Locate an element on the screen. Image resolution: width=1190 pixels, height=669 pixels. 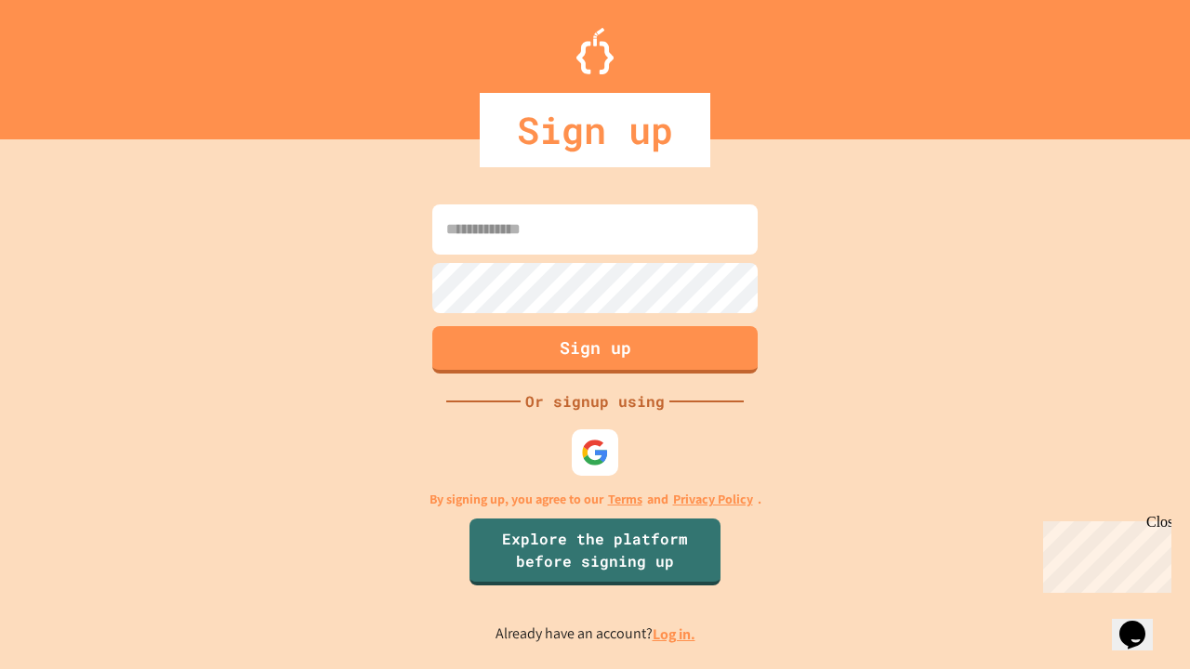
img: Logo.svg is located at coordinates (595, 51).